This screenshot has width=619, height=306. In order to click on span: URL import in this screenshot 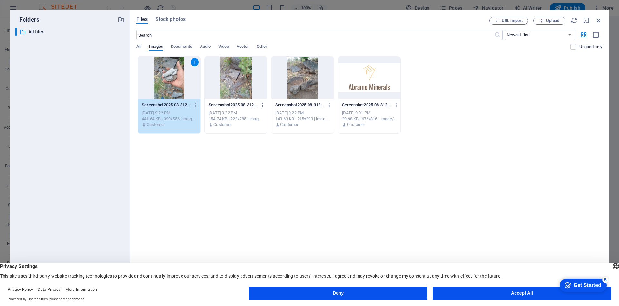, I will do `click(512, 21)`.